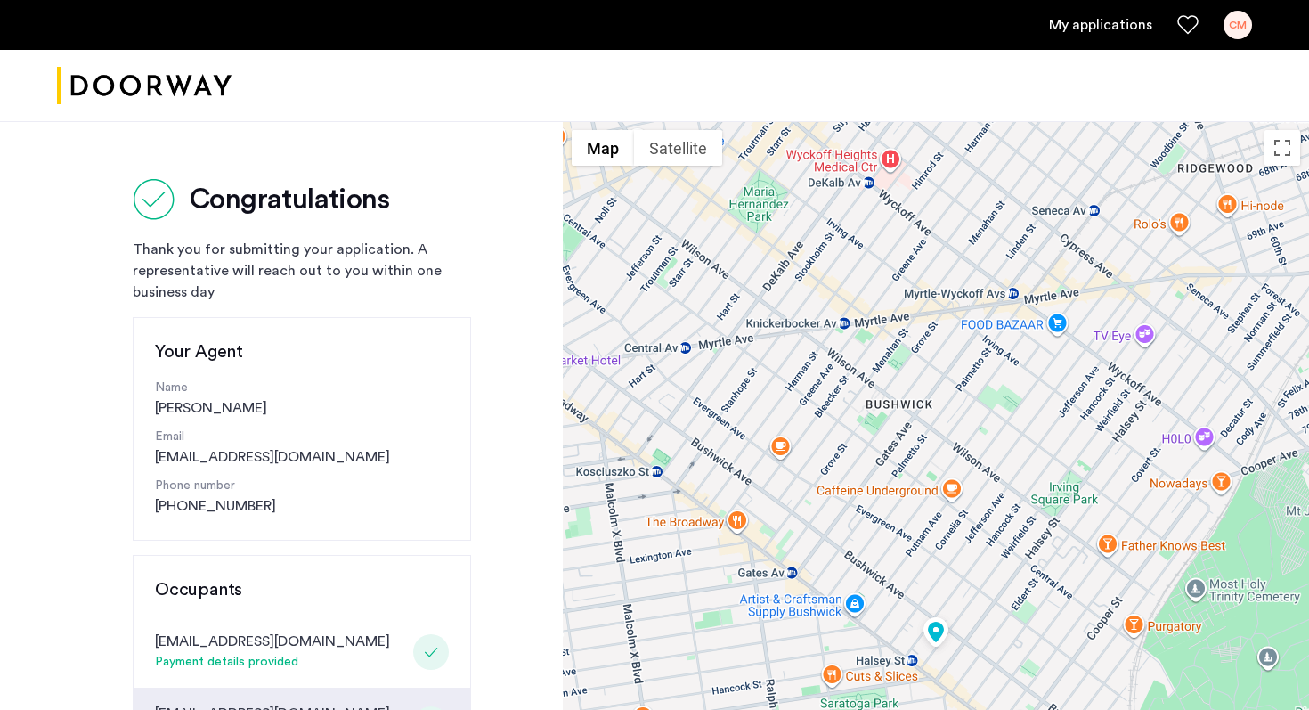 The width and height of the screenshot is (1309, 710). I want to click on p: Email, so click(302, 436).